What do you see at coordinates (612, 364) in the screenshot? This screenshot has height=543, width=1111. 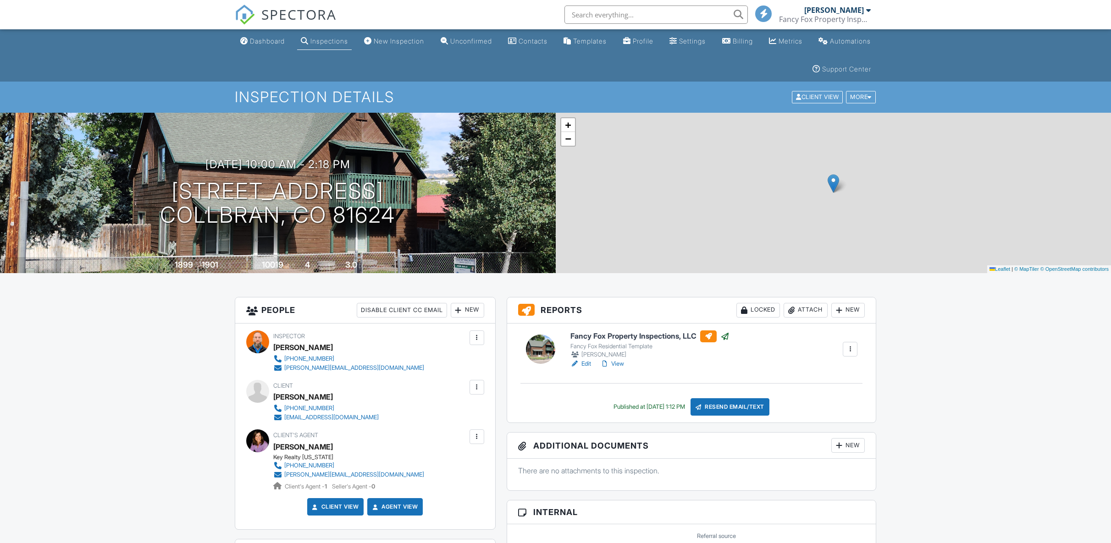 I see `a: View` at bounding box center [612, 364].